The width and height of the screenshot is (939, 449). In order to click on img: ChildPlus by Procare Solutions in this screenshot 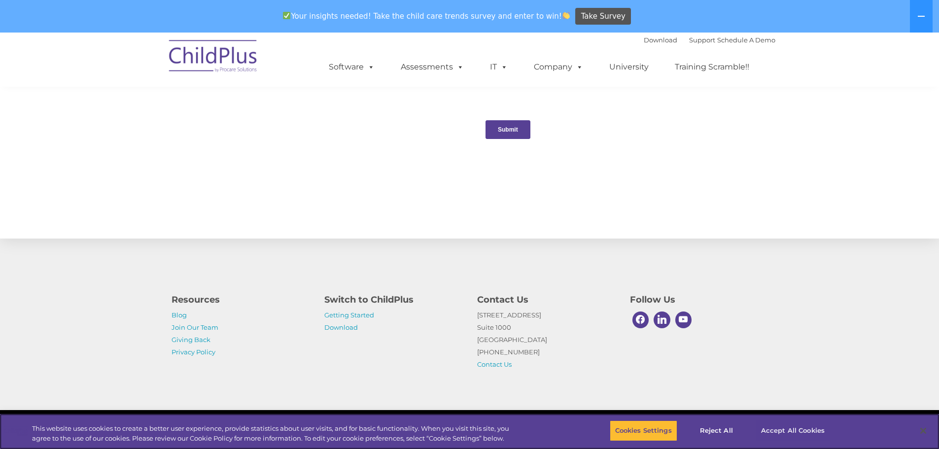, I will do `click(213, 58)`.